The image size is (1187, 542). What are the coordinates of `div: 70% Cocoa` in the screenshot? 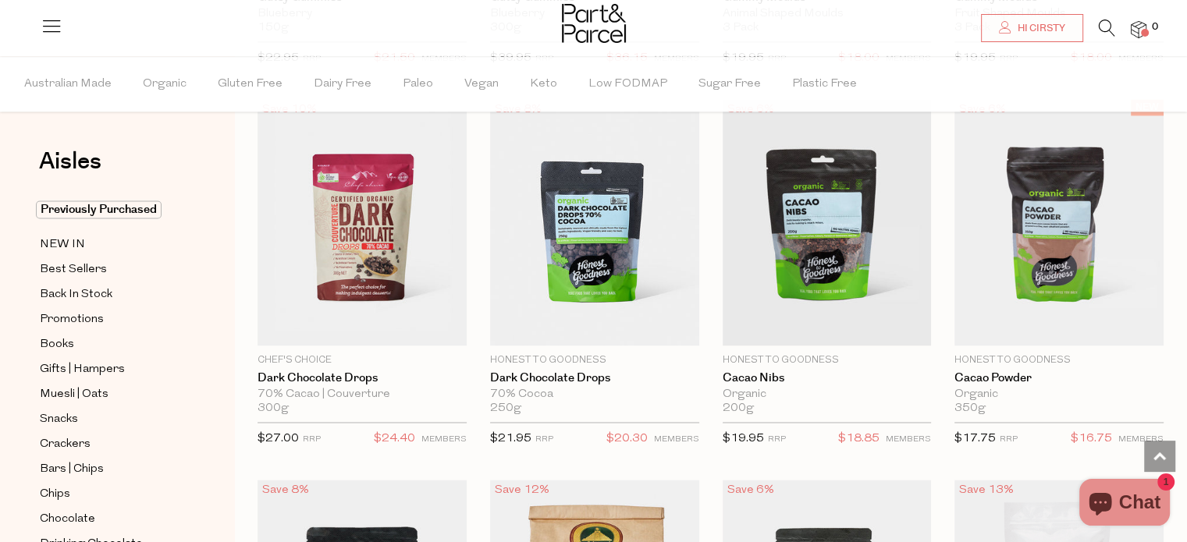 It's located at (595, 395).